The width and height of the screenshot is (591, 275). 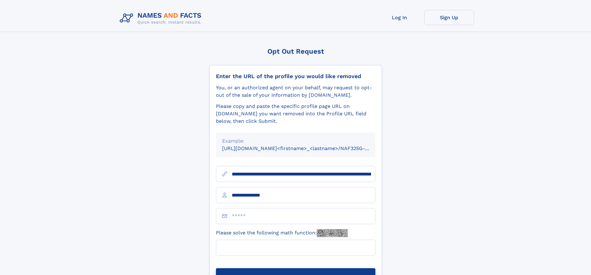 What do you see at coordinates (400, 17) in the screenshot?
I see `a: Log In` at bounding box center [400, 17].